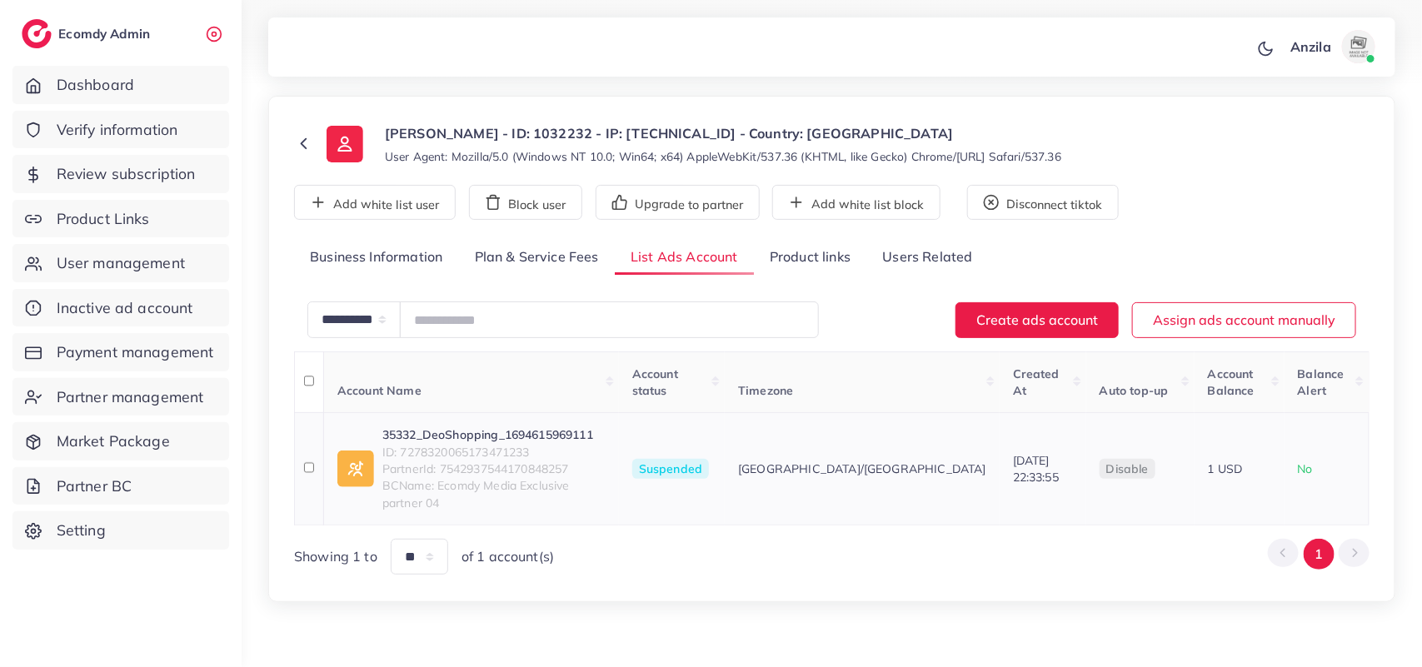 The height and width of the screenshot is (667, 1422). What do you see at coordinates (336, 556) in the screenshot?
I see `span: Showing 1 to` at bounding box center [336, 556].